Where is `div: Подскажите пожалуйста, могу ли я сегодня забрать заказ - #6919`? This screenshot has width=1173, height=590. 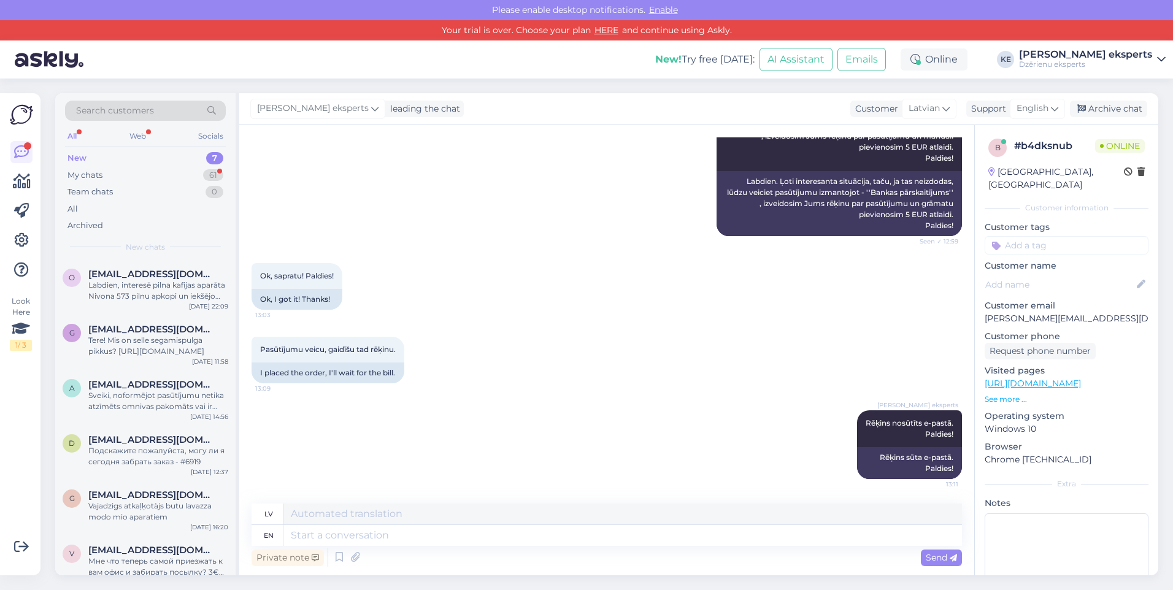 div: Подскажите пожалуйста, могу ли я сегодня забрать заказ - #6919 is located at coordinates (158, 456).